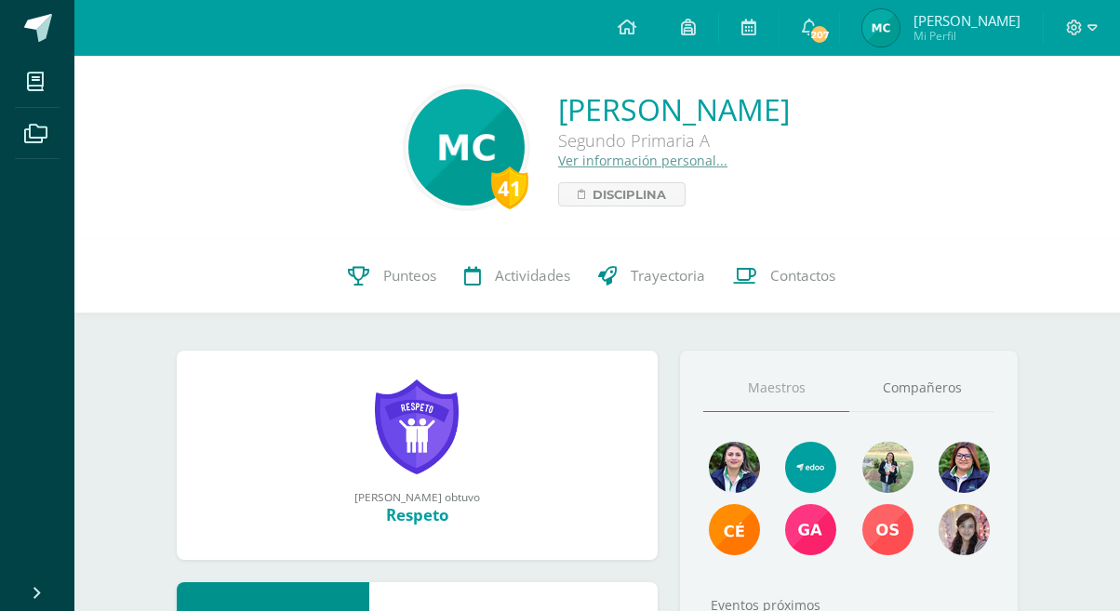  I want to click on span: Trayectoria, so click(668, 275).